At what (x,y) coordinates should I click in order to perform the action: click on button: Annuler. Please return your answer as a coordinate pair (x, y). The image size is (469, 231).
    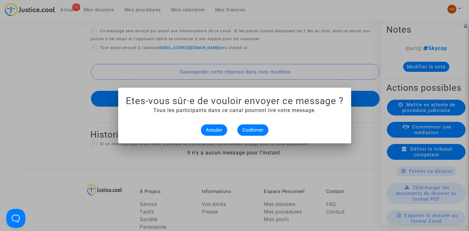
    Looking at the image, I should click on (214, 130).